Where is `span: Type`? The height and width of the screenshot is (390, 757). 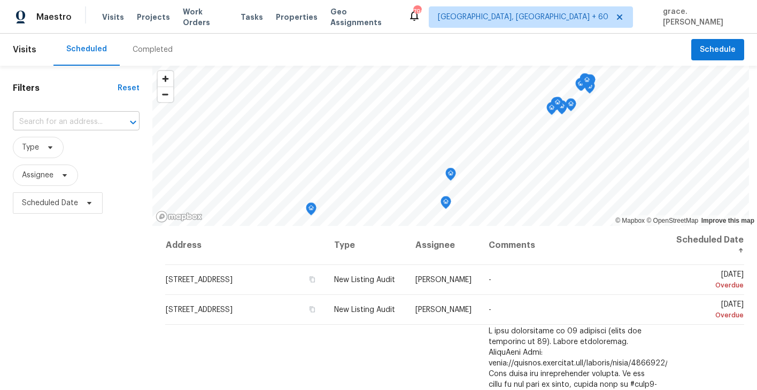
span: Type is located at coordinates (30, 148).